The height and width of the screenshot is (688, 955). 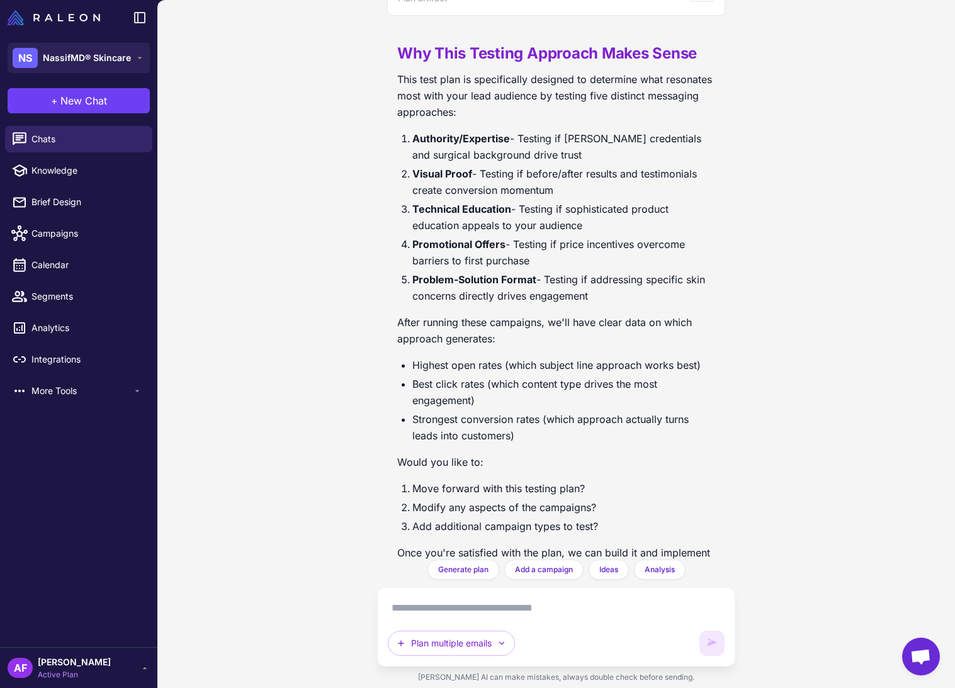 What do you see at coordinates (564, 182) in the screenshot?
I see `li: - Testing if before/after results and testimonials create conversion momentum` at bounding box center [564, 182].